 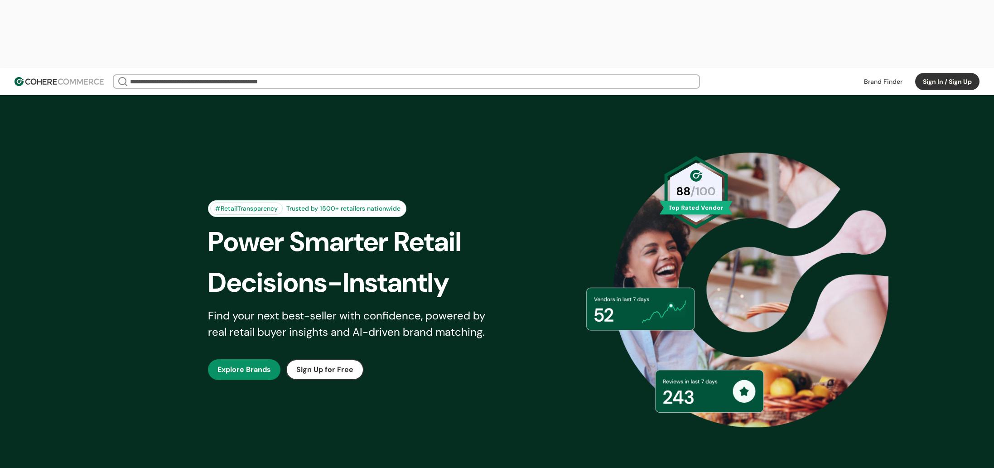 What do you see at coordinates (352, 324) in the screenshot?
I see `div: Find your next best-seller with confidence, powered by real retail buyer insights and AI-driven b...` at bounding box center [352, 324].